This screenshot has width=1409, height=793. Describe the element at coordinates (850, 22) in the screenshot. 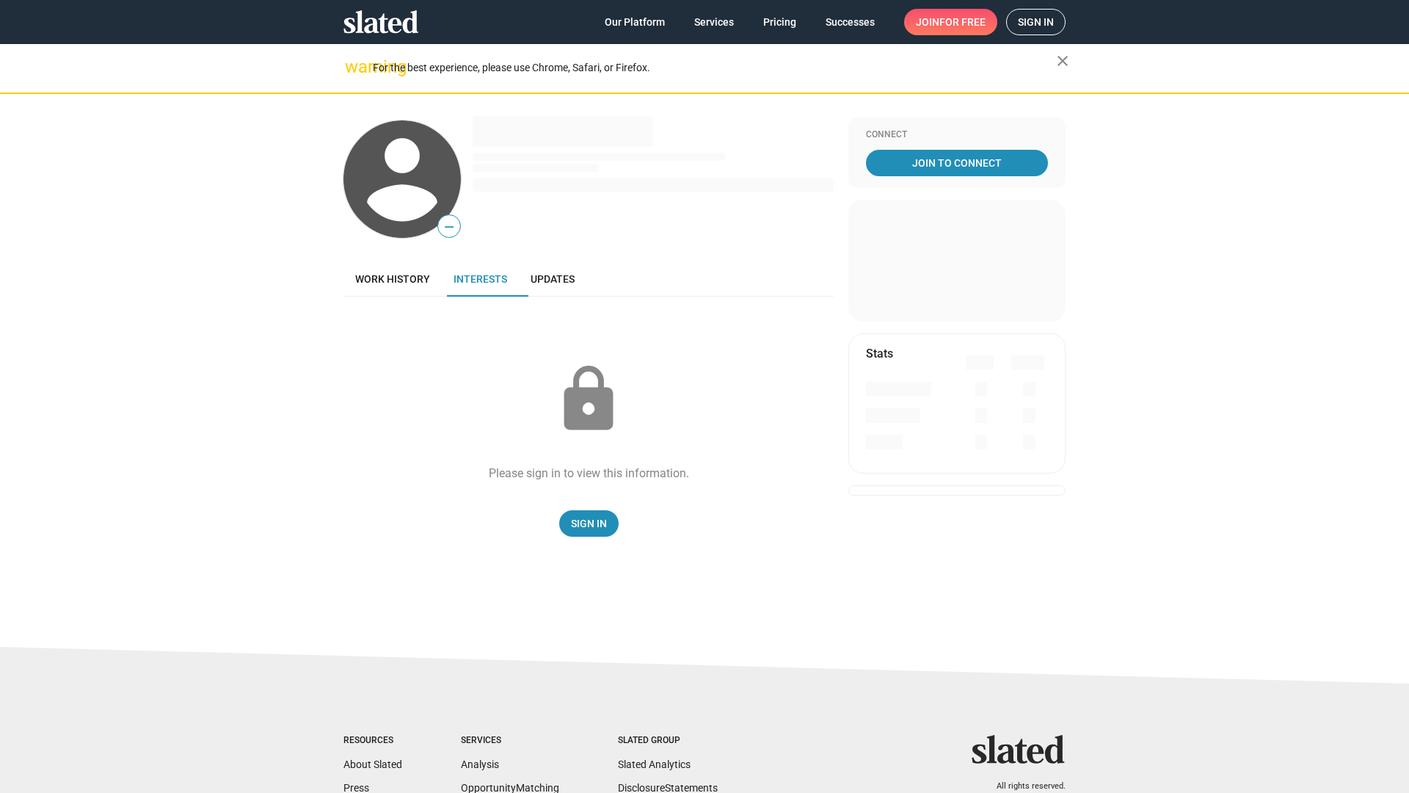

I see `a: Successes` at that location.